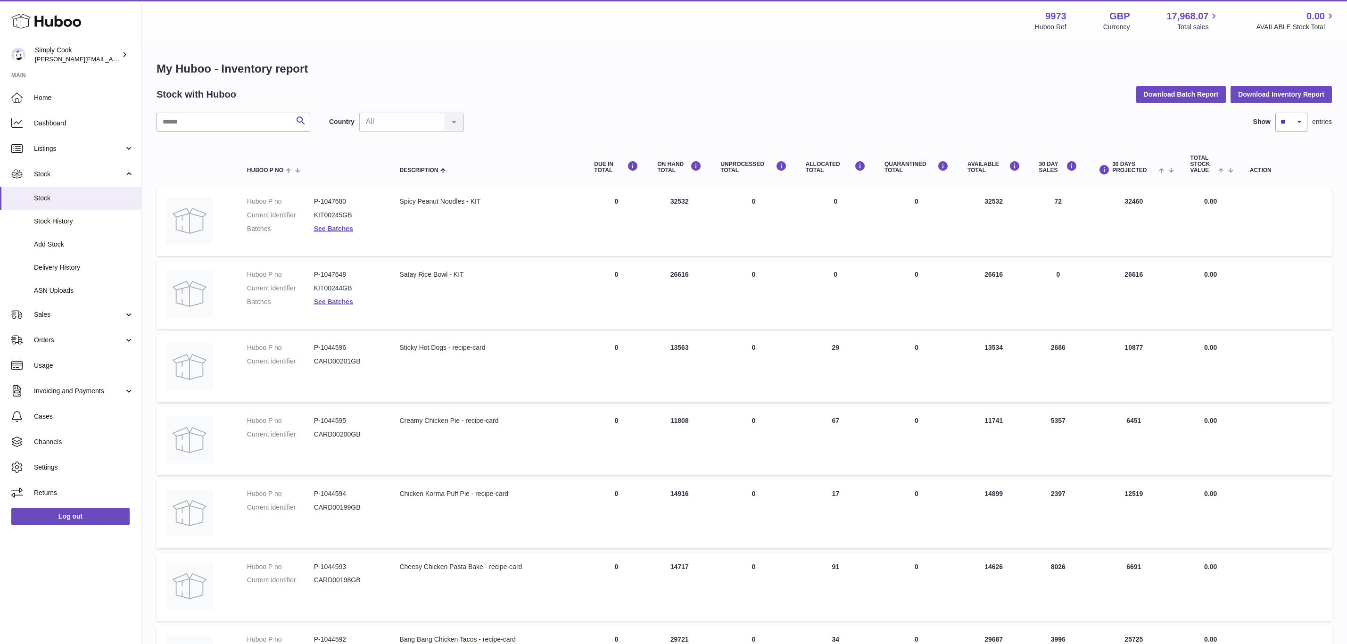 Image resolution: width=1347 pixels, height=644 pixels. Describe the element at coordinates (1134, 514) in the screenshot. I see `td: 12519` at that location.